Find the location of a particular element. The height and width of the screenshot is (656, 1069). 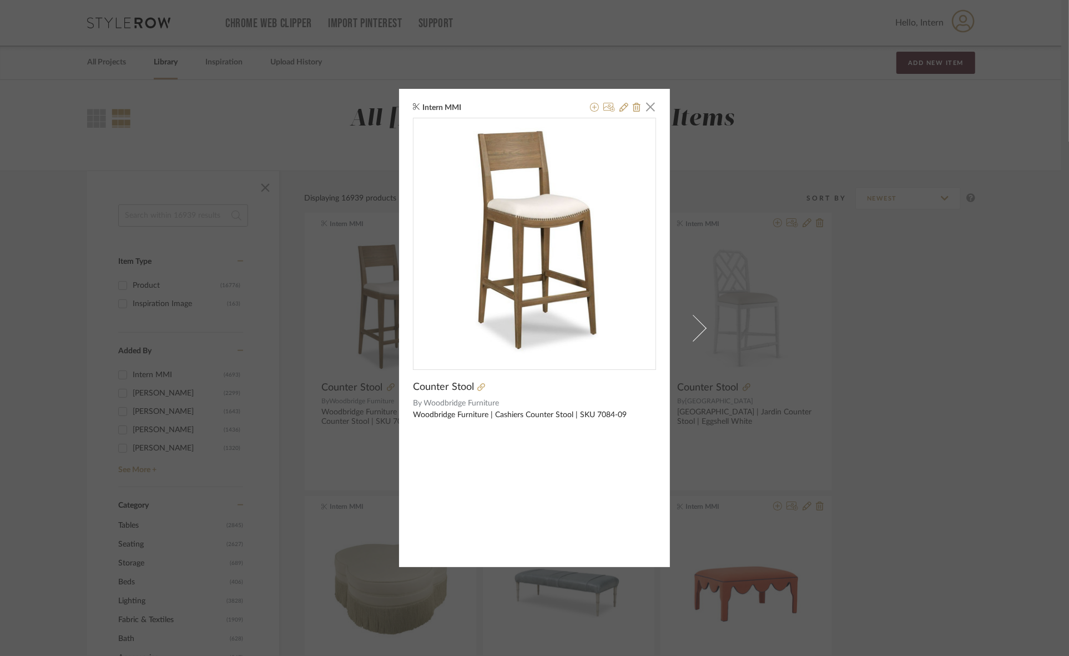

span: By is located at coordinates (417, 403).